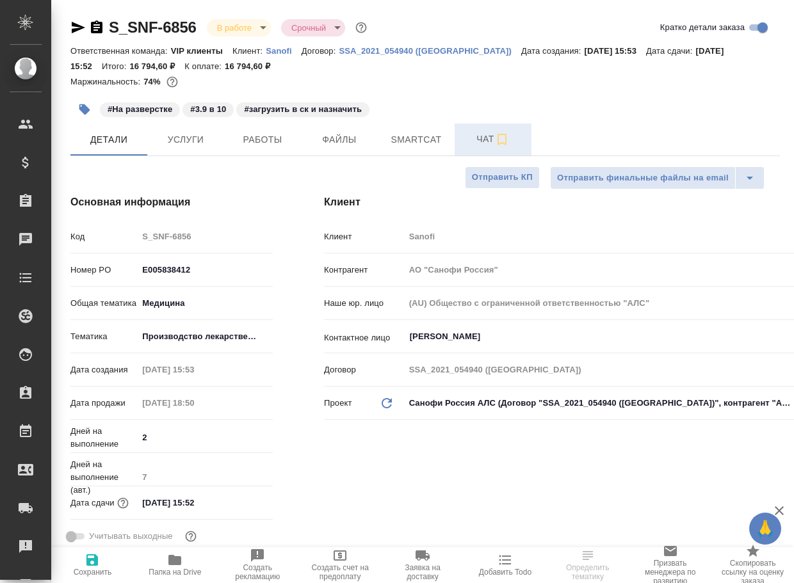 This screenshot has width=794, height=583. I want to click on span: Smartcat, so click(416, 140).